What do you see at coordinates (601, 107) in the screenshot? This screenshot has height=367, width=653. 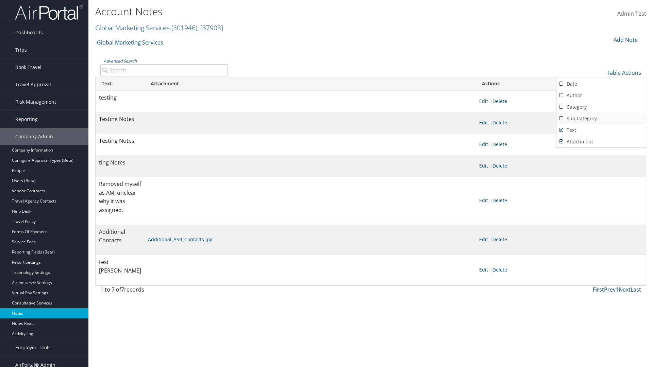 I see `a: Category` at bounding box center [601, 107].